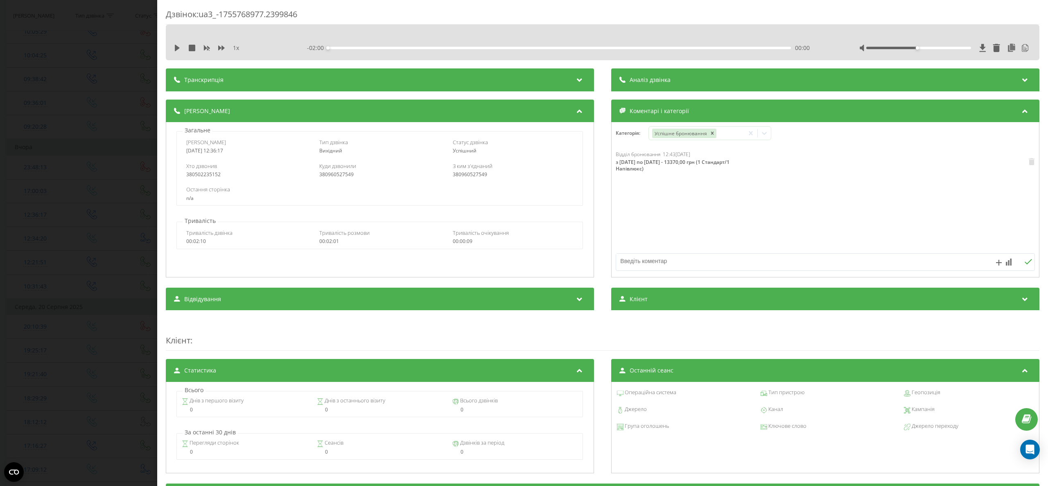 The image size is (1048, 486). What do you see at coordinates (926, 392) in the screenshot?
I see `span: Геопозиція` at bounding box center [926, 392].